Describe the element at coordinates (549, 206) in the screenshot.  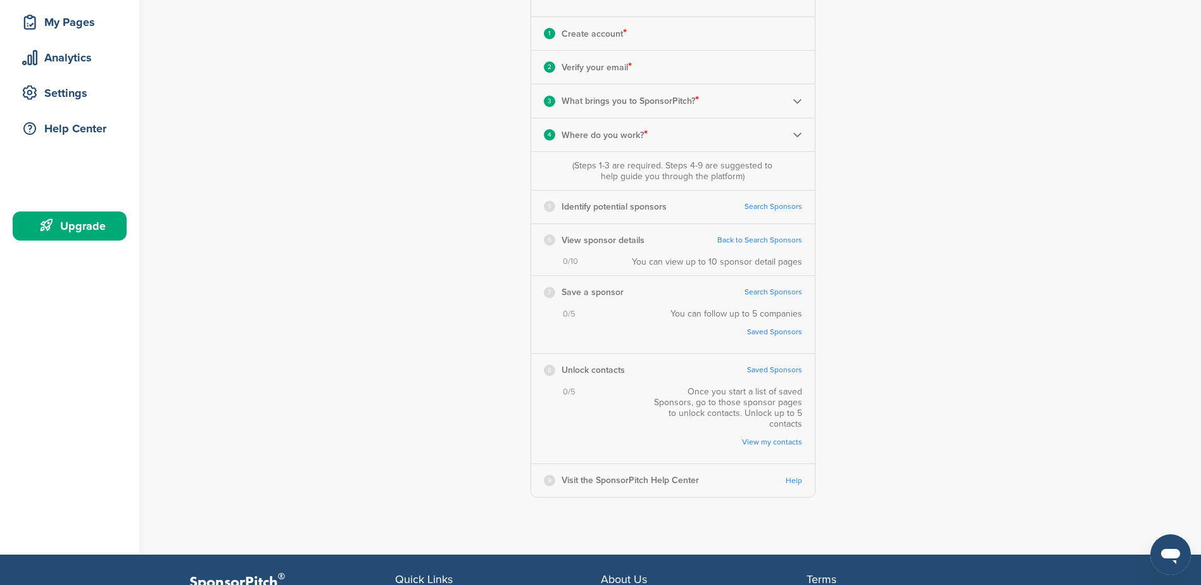
I see `div: 5` at that location.